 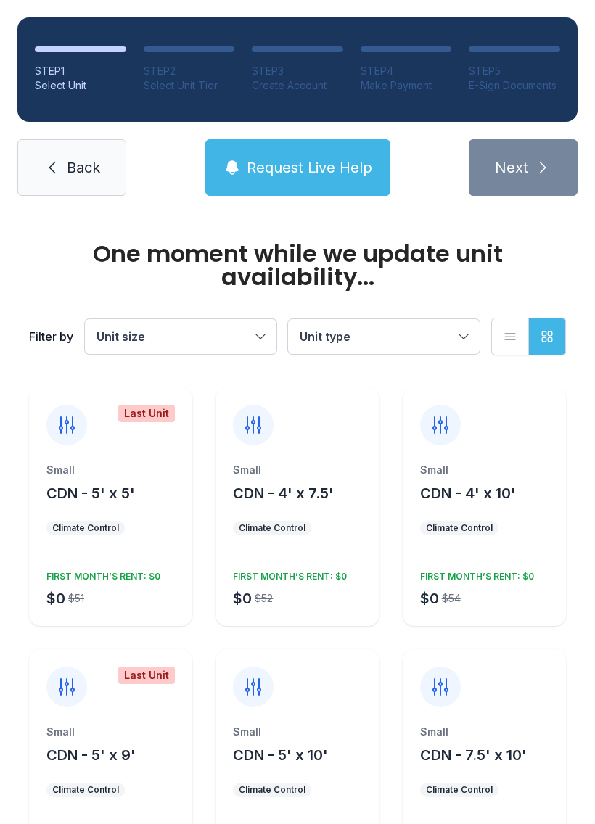 What do you see at coordinates (91, 755) in the screenshot?
I see `span: CDN - 5' x 9'` at bounding box center [91, 755].